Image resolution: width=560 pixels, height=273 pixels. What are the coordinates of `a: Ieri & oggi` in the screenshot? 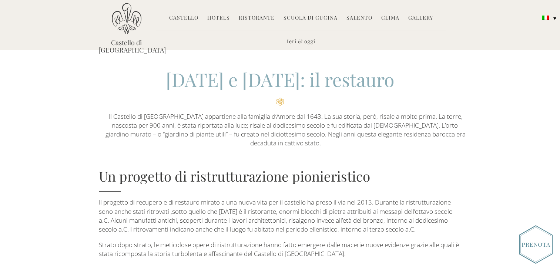 It's located at (301, 42).